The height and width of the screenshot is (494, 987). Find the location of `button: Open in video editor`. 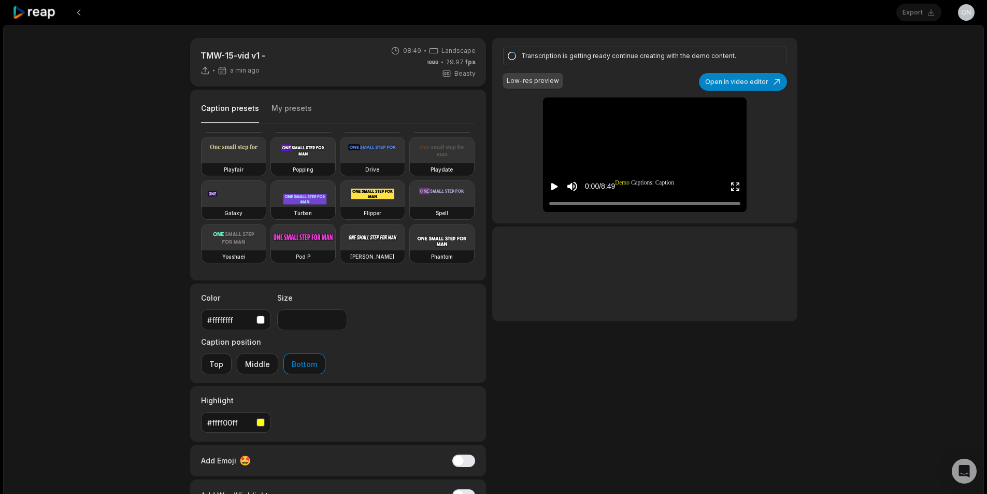

button: Open in video editor is located at coordinates (743, 82).